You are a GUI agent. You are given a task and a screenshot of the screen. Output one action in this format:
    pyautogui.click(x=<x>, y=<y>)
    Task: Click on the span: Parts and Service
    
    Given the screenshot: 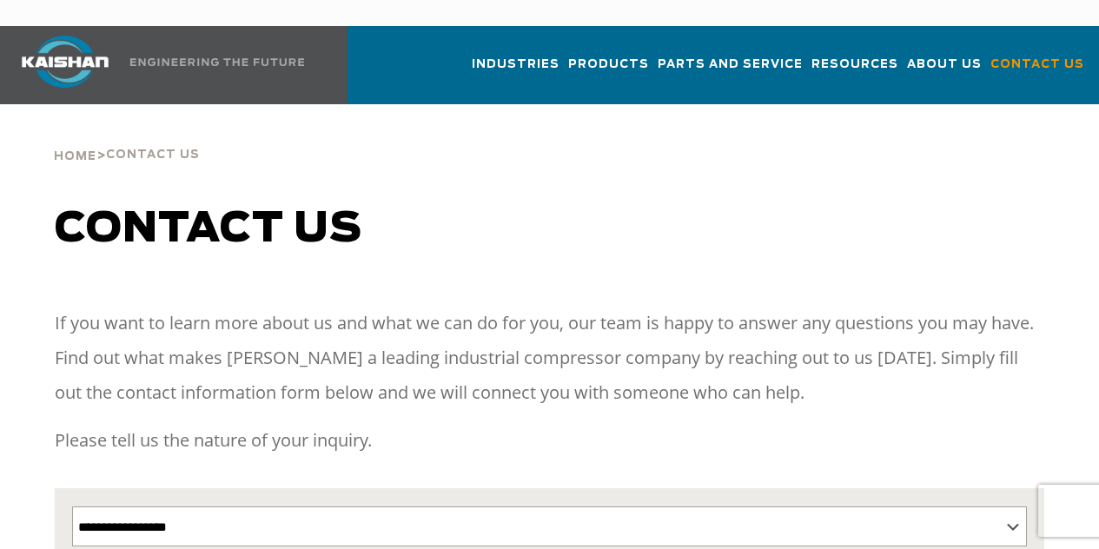 What is the action you would take?
    pyautogui.click(x=730, y=64)
    